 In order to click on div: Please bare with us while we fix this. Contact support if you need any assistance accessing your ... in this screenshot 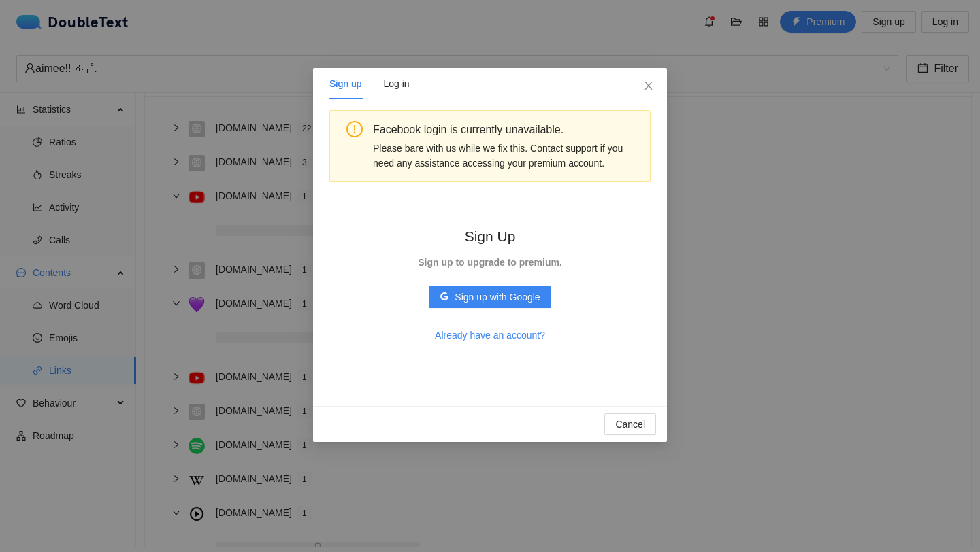, I will do `click(506, 156)`.